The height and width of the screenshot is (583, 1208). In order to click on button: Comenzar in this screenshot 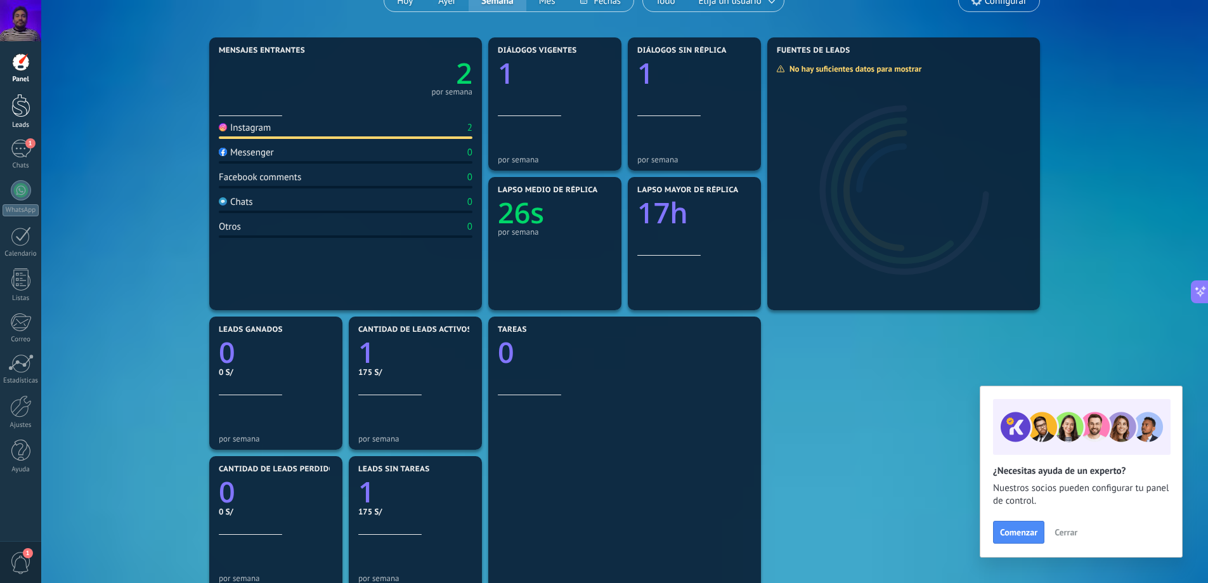, I will do `click(1019, 532)`.